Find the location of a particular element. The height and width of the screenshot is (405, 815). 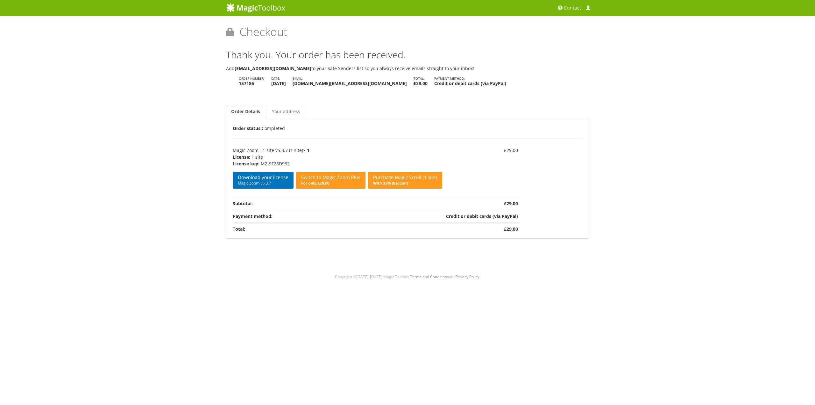

li: Order number: is located at coordinates (255, 82).